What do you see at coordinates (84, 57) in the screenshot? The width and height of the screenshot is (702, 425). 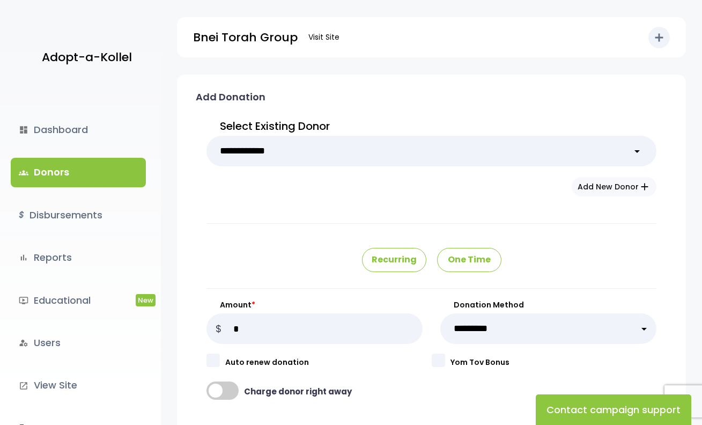 I see `a: Adopt-a-Kollel` at bounding box center [84, 57].